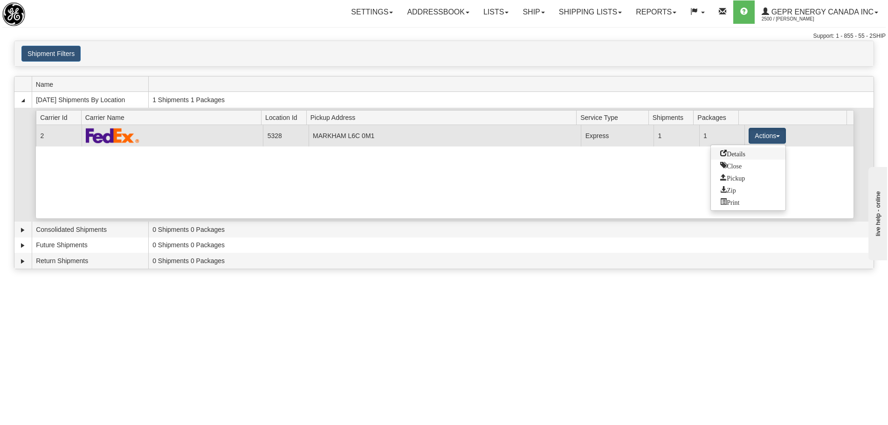 The height and width of the screenshot is (425, 888). I want to click on span: Pickup, so click(732, 177).